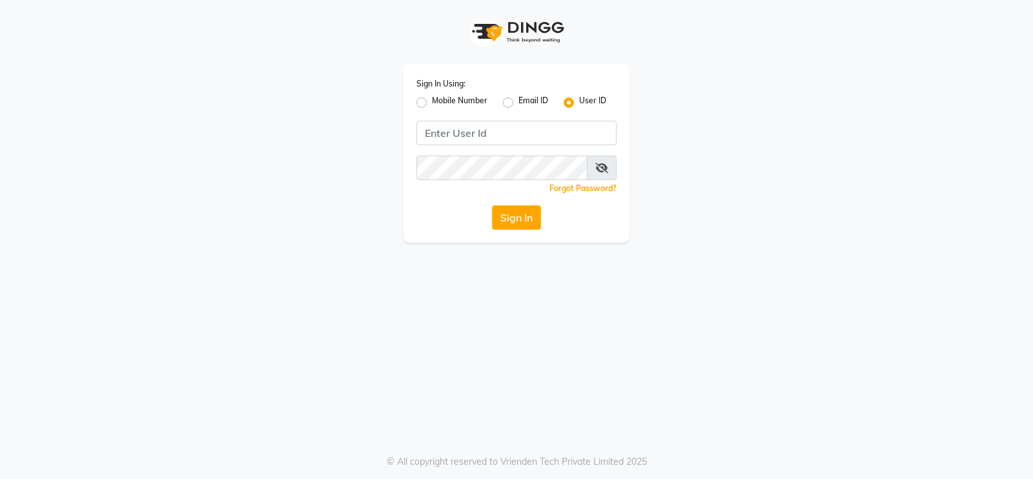  I want to click on a: Forgot Password?, so click(583, 188).